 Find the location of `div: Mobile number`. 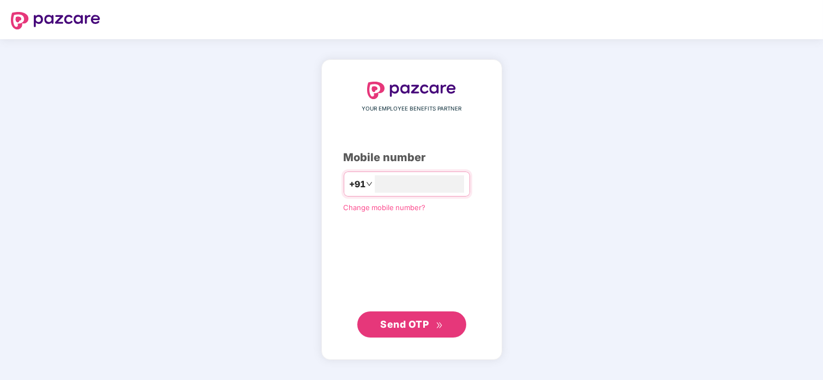

div: Mobile number is located at coordinates (412, 157).